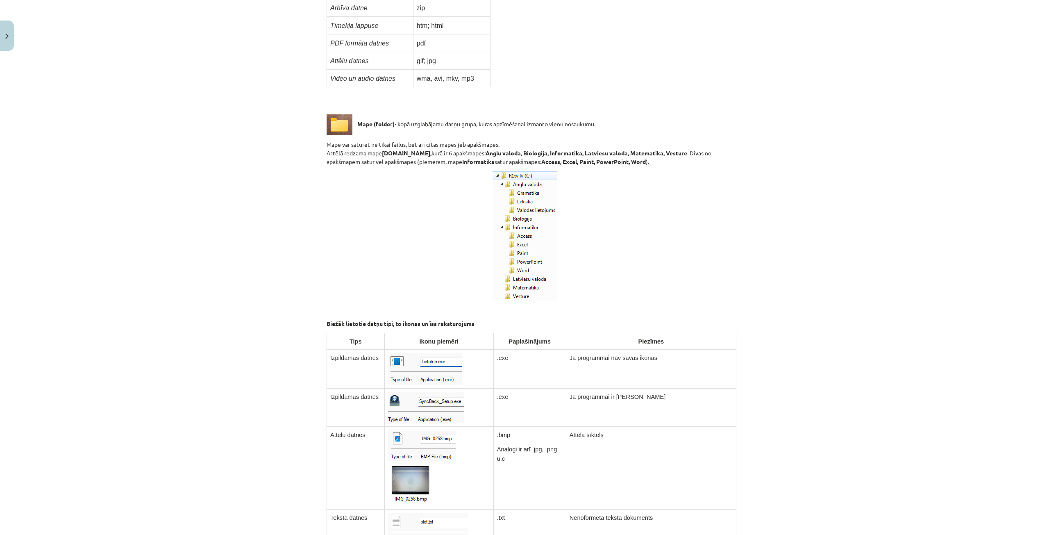 The height and width of the screenshot is (535, 1049). What do you see at coordinates (587, 153) in the screenshot?
I see `strong: Anglu valoda, Biologija, Informatika, Latviesu valoda, Matematika, Vesture` at bounding box center [587, 153].